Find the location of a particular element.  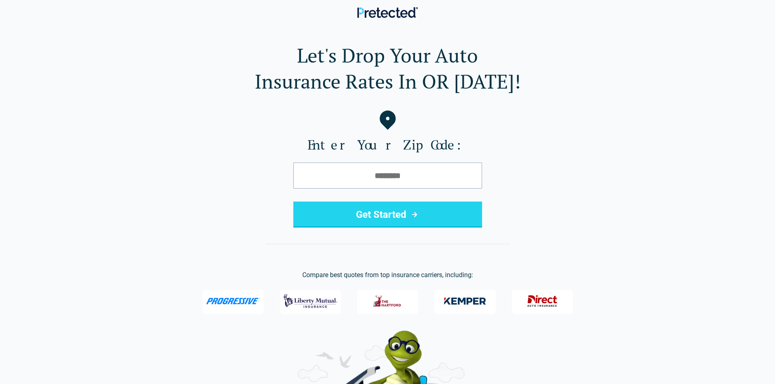

p: Compare best quotes from top insurance carriers, including: is located at coordinates (387, 275).